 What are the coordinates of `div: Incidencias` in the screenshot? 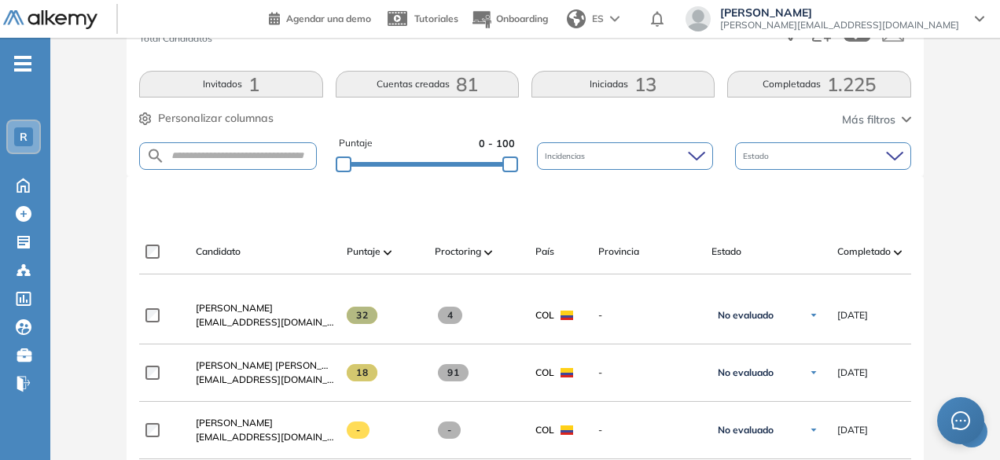 It's located at (625, 156).